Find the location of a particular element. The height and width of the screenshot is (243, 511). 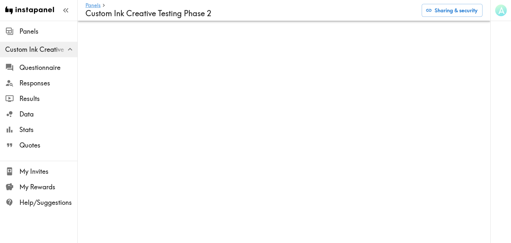

button: Sharing & security is located at coordinates (452, 10).